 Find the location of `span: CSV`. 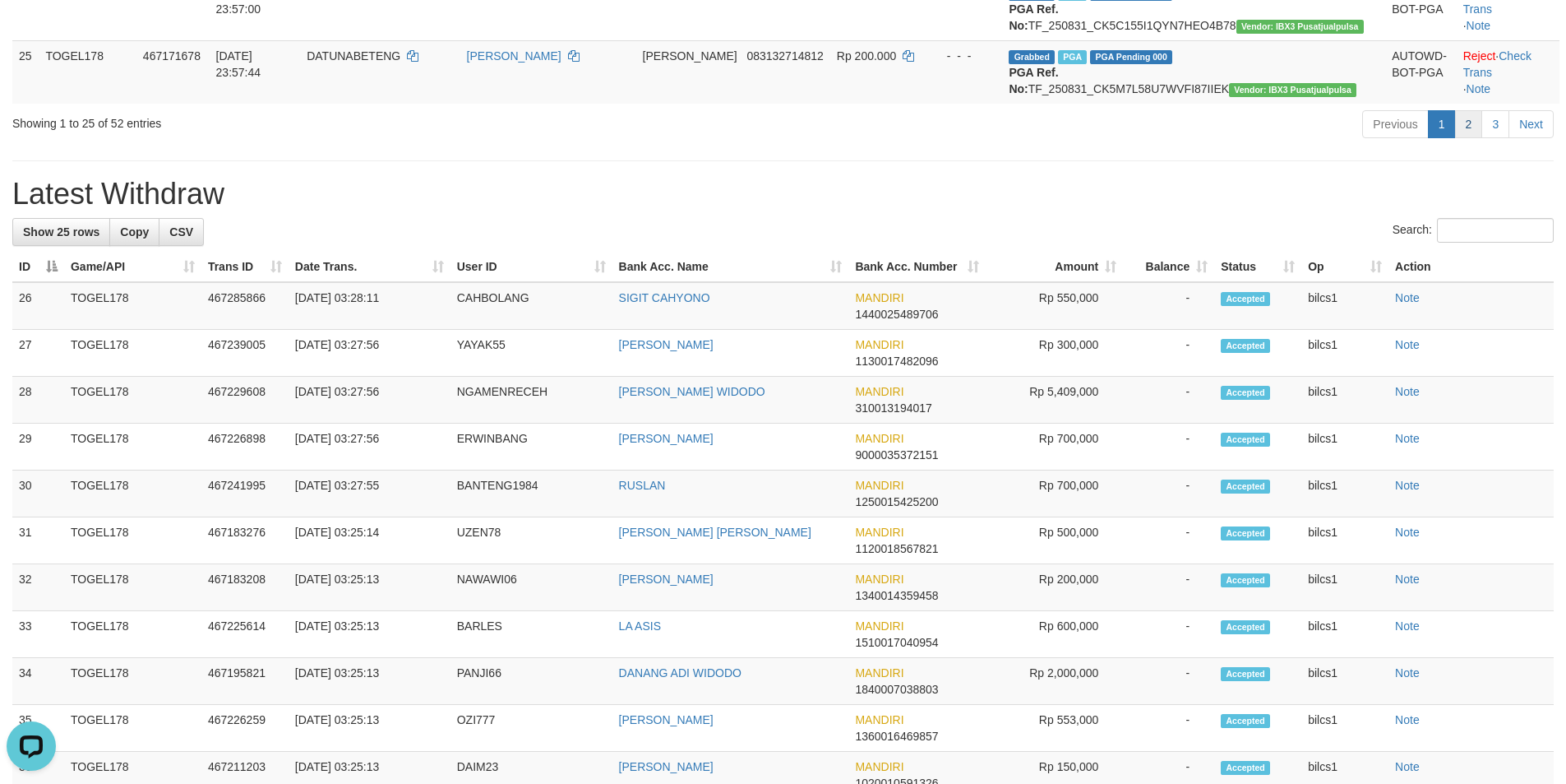

span: CSV is located at coordinates (181, 232).